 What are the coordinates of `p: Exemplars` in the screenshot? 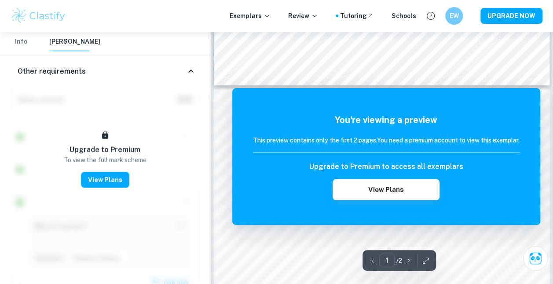 It's located at (250, 16).